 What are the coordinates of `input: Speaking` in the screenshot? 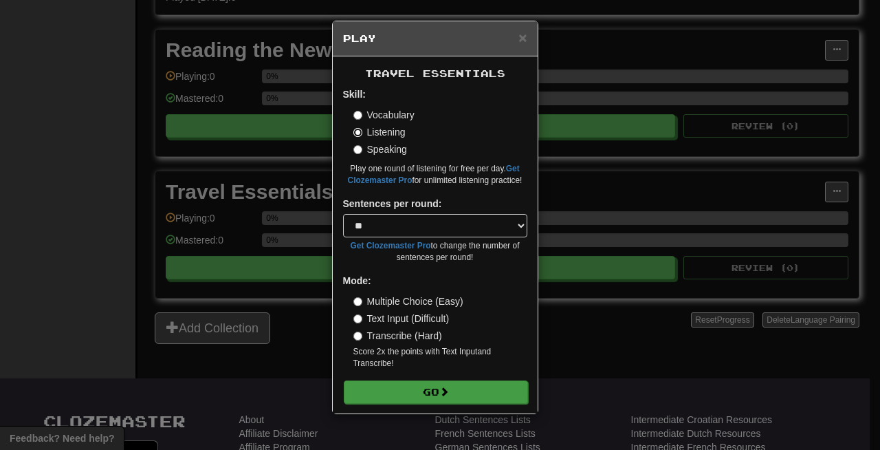 It's located at (358, 149).